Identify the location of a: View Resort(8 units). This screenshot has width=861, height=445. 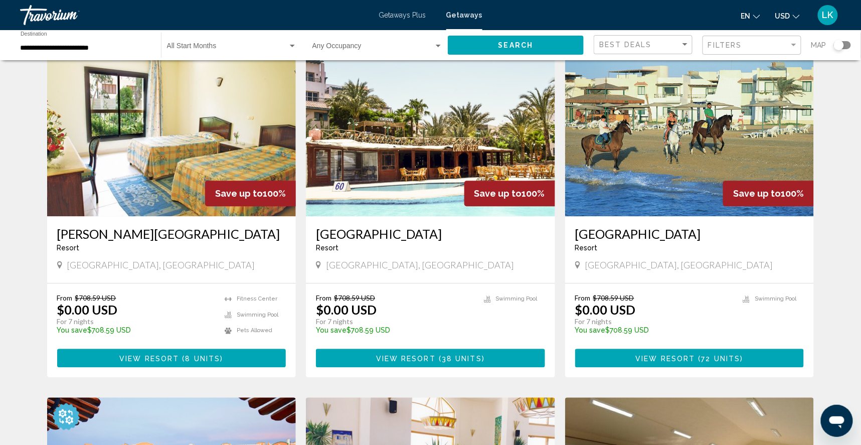
(172, 358).